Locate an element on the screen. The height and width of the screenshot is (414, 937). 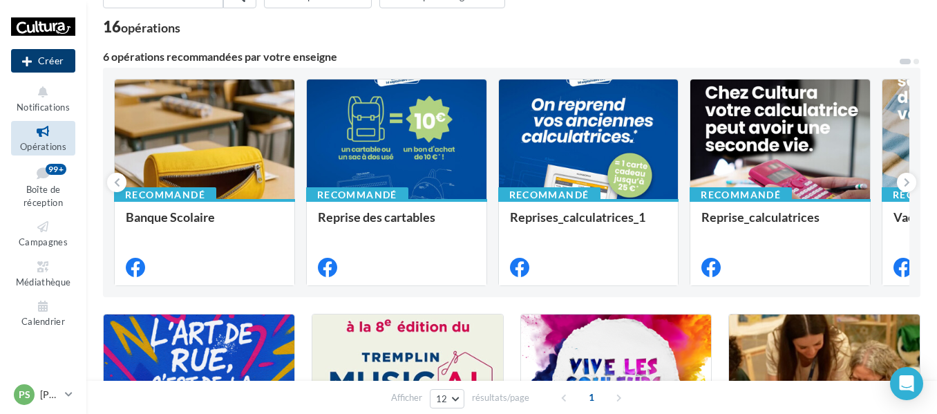
span: 1 is located at coordinates (591, 397).